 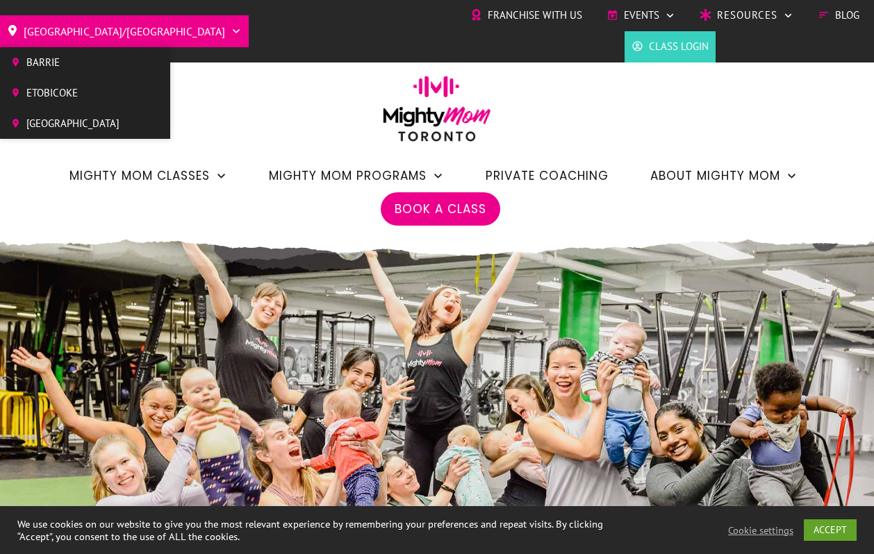 I want to click on span: Blog, so click(x=847, y=15).